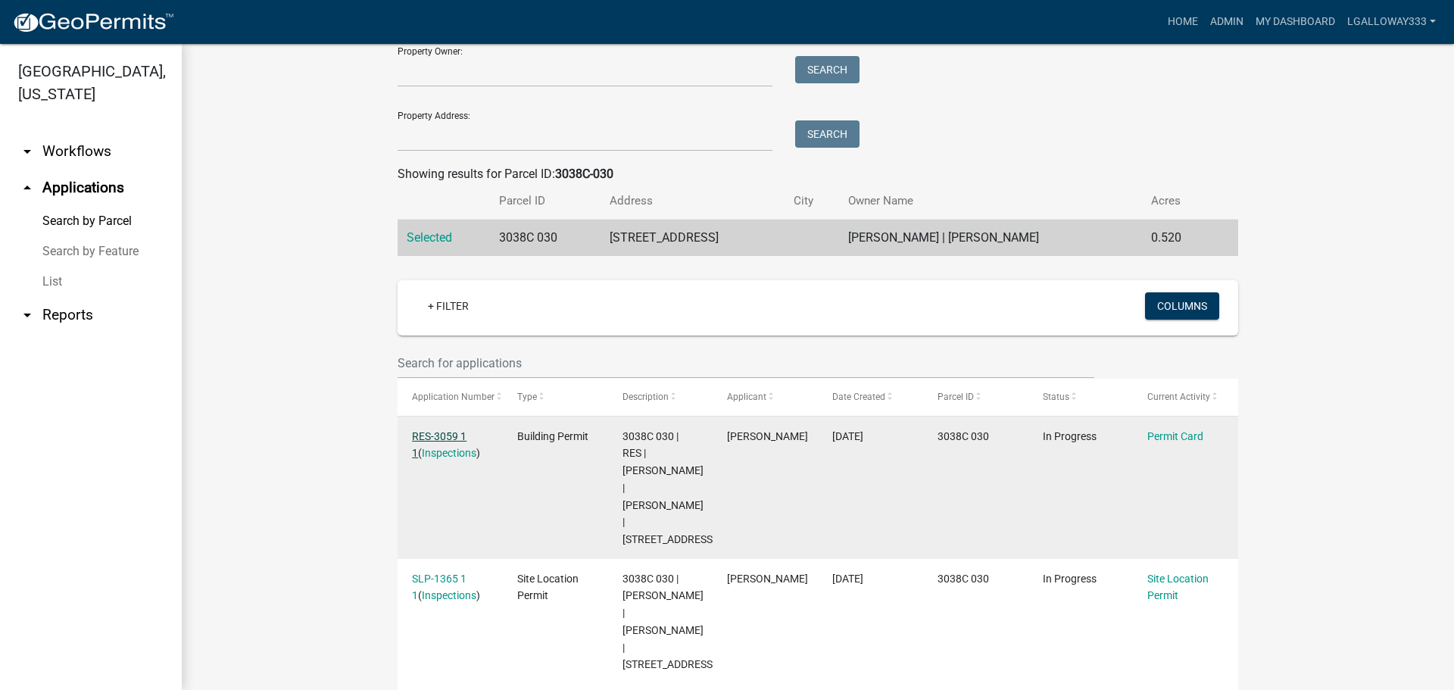 This screenshot has height=690, width=1454. What do you see at coordinates (858, 397) in the screenshot?
I see `span: Date Created` at bounding box center [858, 397].